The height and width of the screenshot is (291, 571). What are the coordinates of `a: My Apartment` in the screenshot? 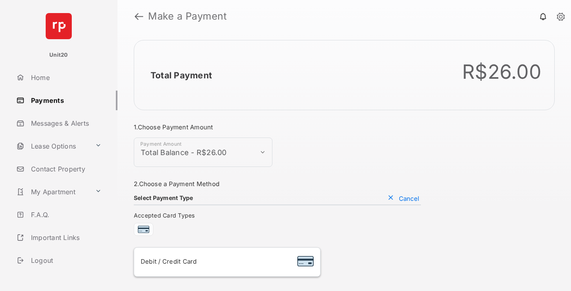 It's located at (52, 192).